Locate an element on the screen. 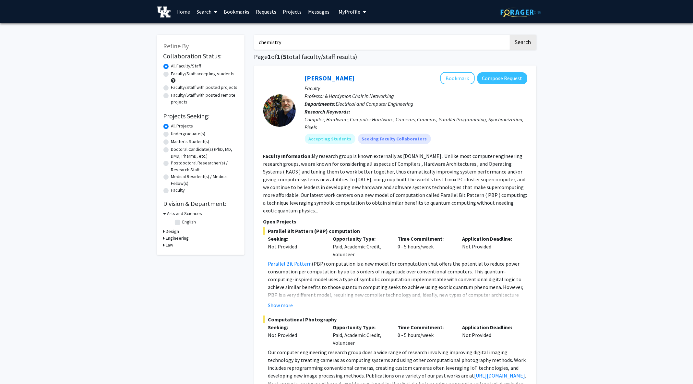  img: ForagerOne Logo is located at coordinates (520, 12).